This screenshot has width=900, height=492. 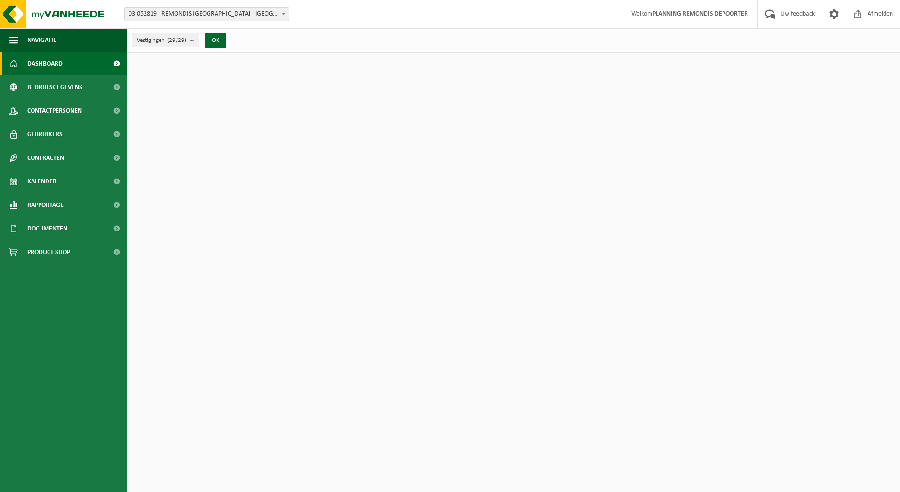 What do you see at coordinates (42, 40) in the screenshot?
I see `span: Navigatie` at bounding box center [42, 40].